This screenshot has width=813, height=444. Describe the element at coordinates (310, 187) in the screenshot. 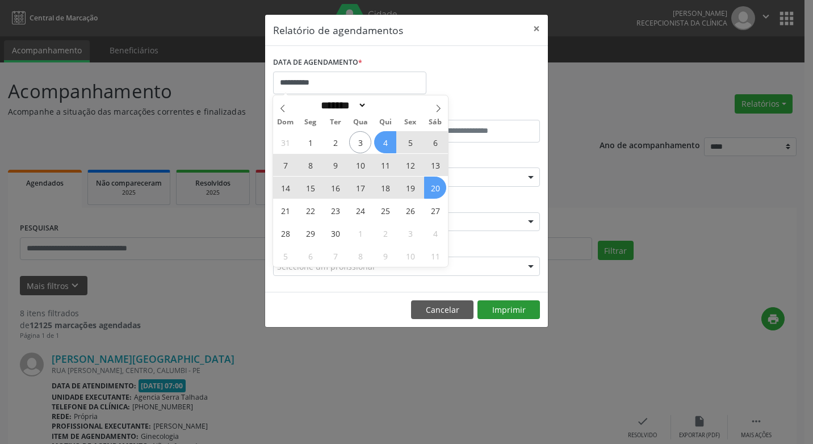

I see `span: Setembro 15, 2025` at that location.